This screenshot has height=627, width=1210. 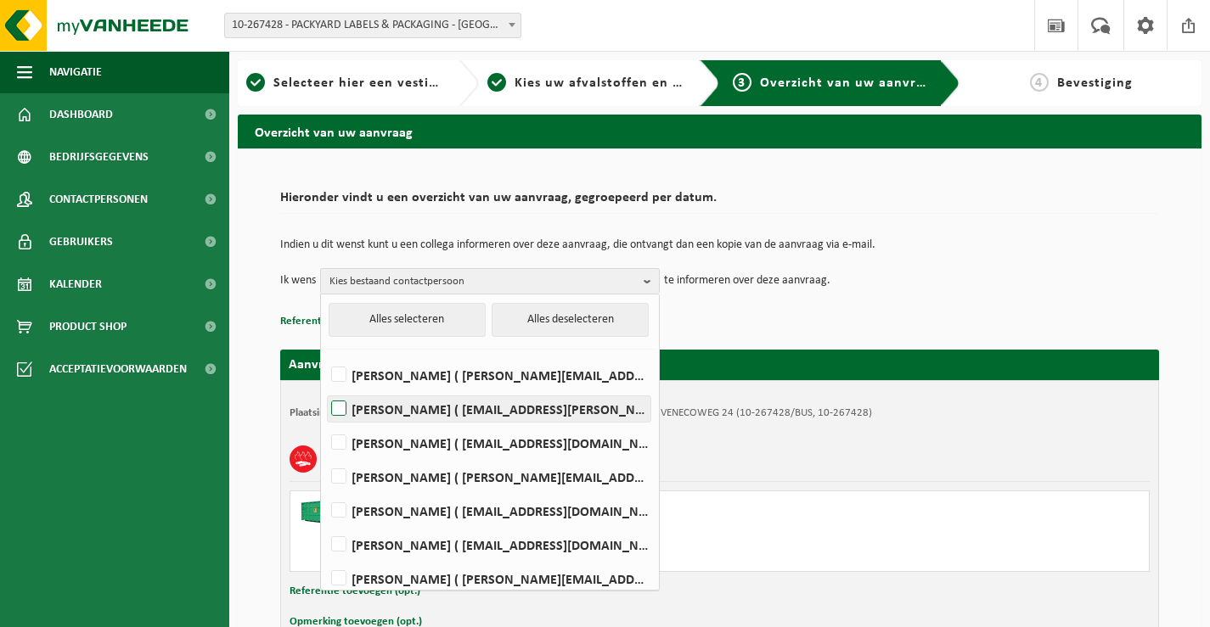 I want to click on span: Dashboard, so click(x=81, y=115).